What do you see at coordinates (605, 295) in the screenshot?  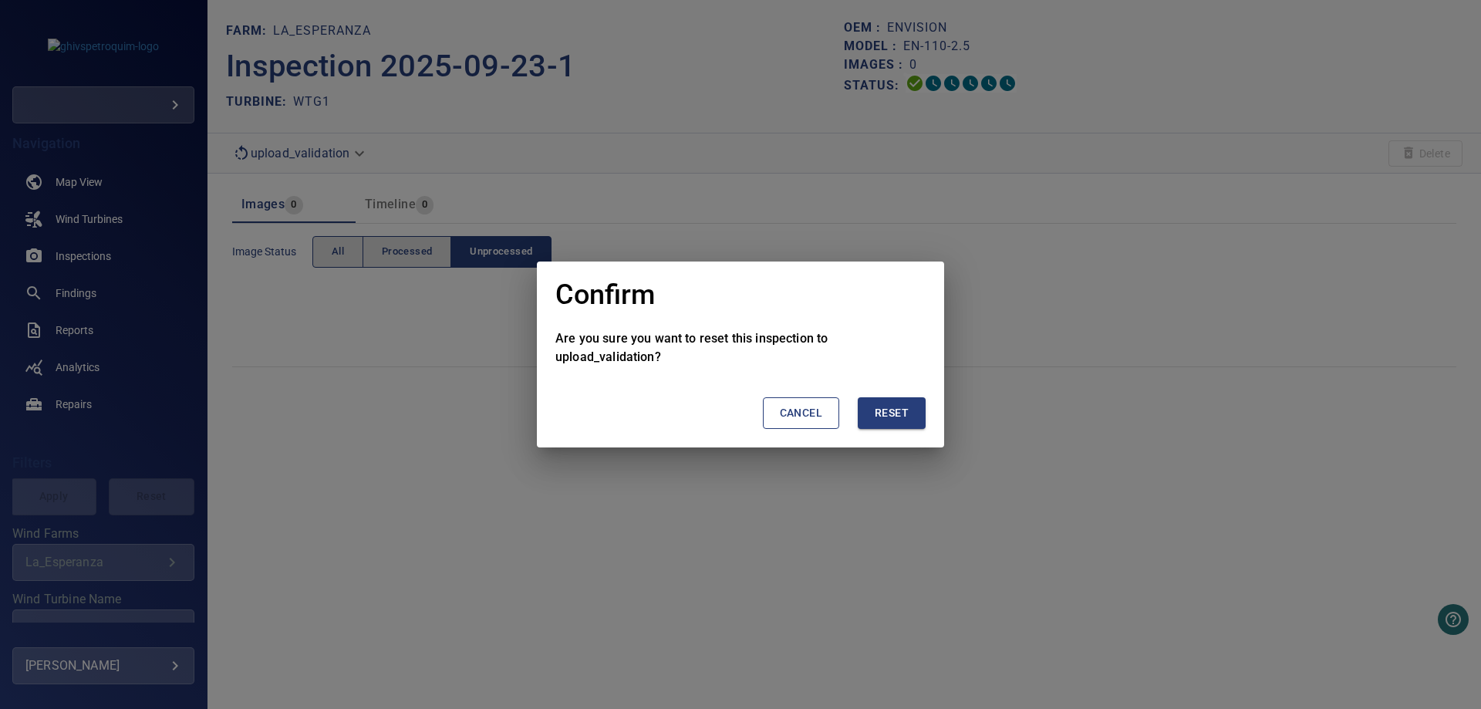 I see `h1: Confirm` at bounding box center [605, 295].